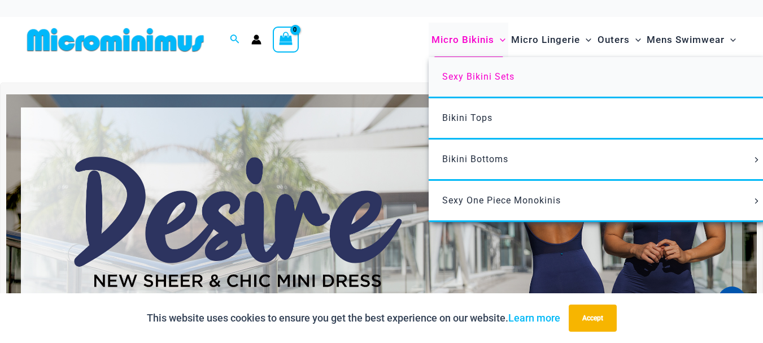 The image size is (763, 343). I want to click on span: Mens Swimwear, so click(685, 40).